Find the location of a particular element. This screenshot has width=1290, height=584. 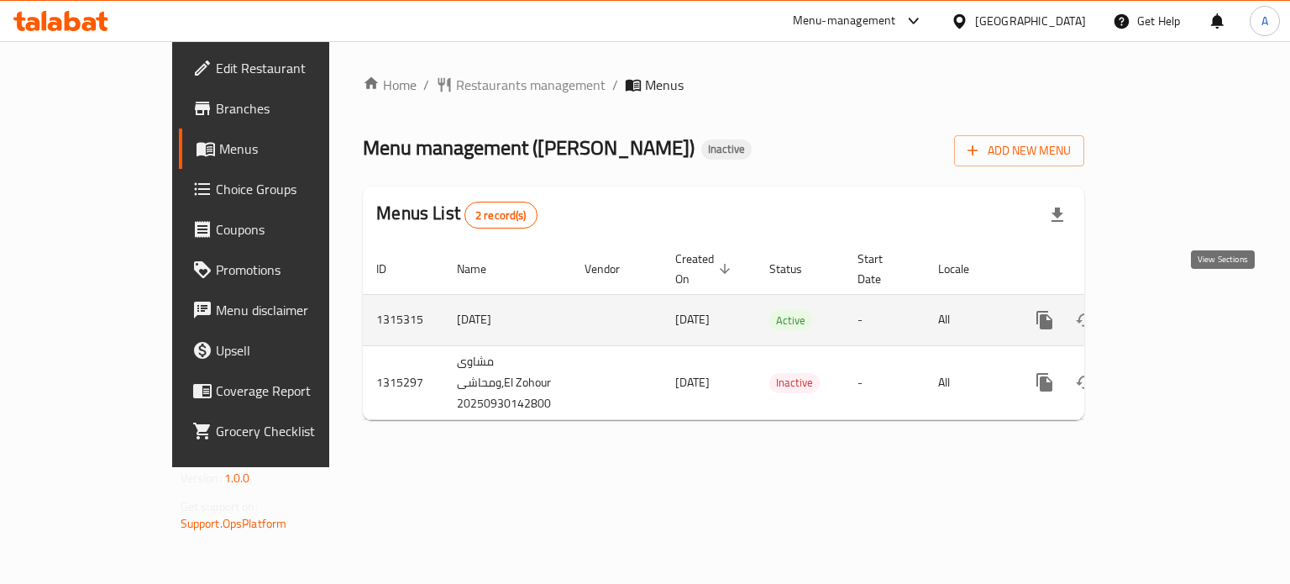

a: Promotions is located at coordinates (283, 270).